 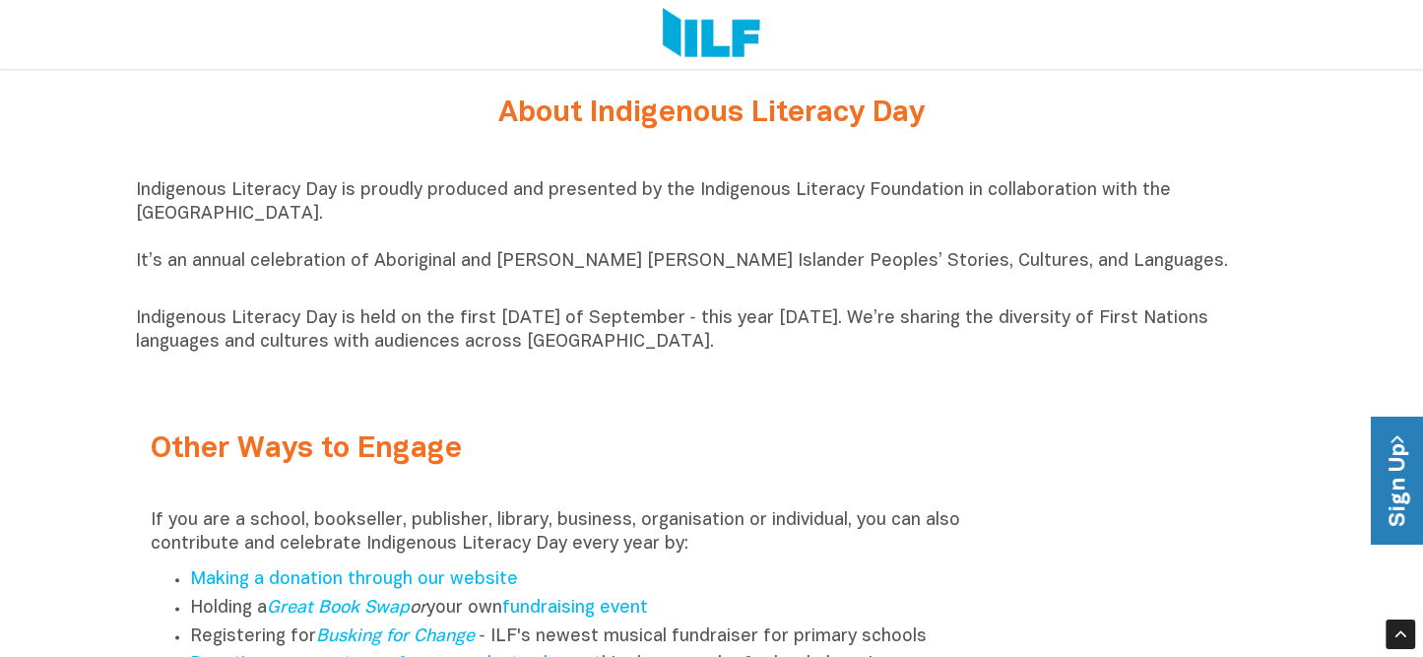 What do you see at coordinates (712, 238) in the screenshot?
I see `p: Indigenous Literacy Day is proudly produced and presented by the Indigenous Literacy Foundation i...` at bounding box center [712, 238].